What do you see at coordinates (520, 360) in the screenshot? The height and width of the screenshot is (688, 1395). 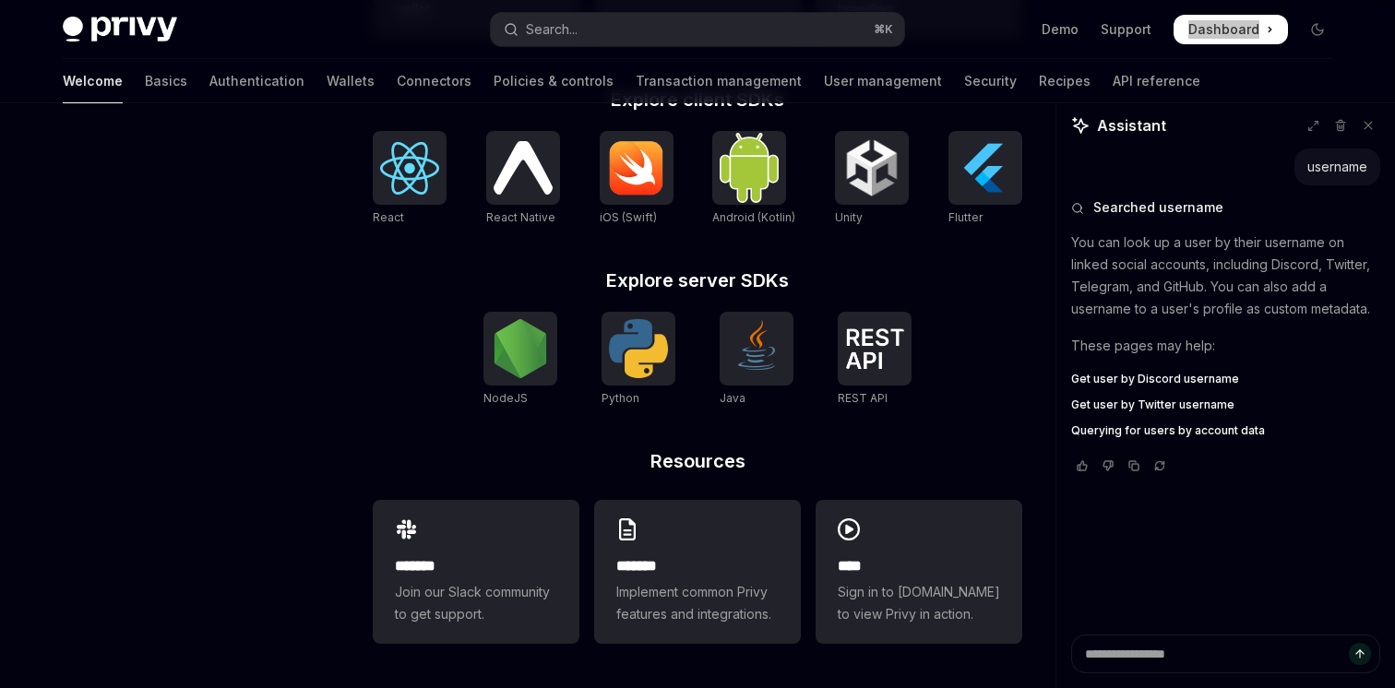 I see `a: NodeJSNodeJS` at bounding box center [520, 360].